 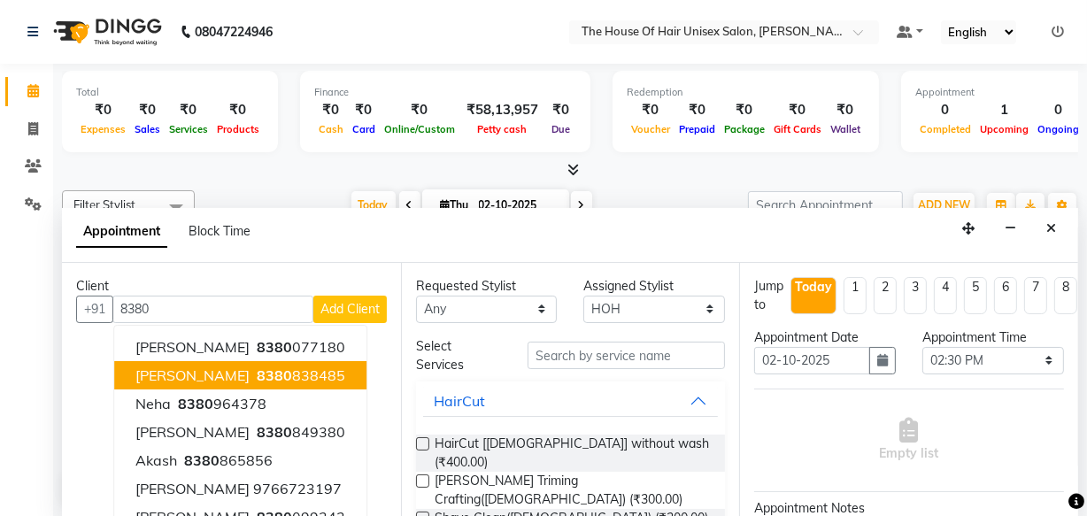 What do you see at coordinates (768, 296) in the screenshot?
I see `div: Jump to` at bounding box center [768, 296].